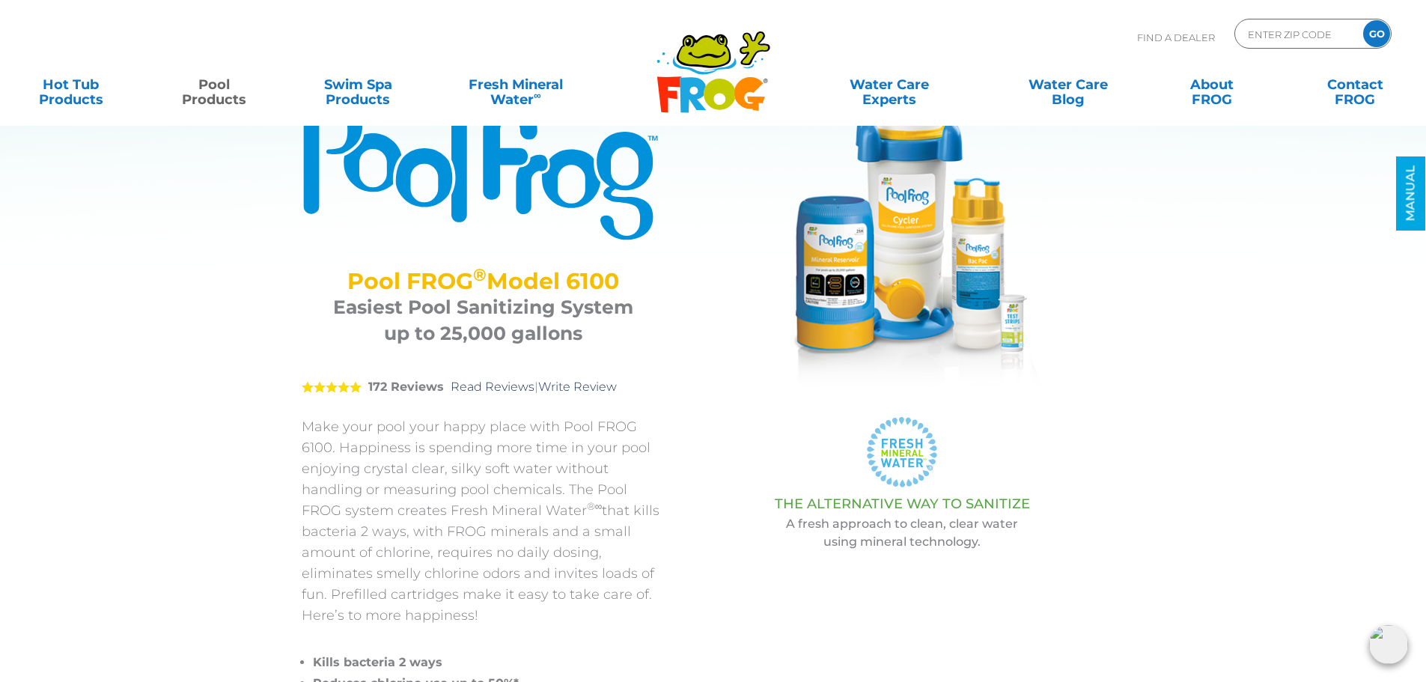  I want to click on img: openIcon, so click(1388, 644).